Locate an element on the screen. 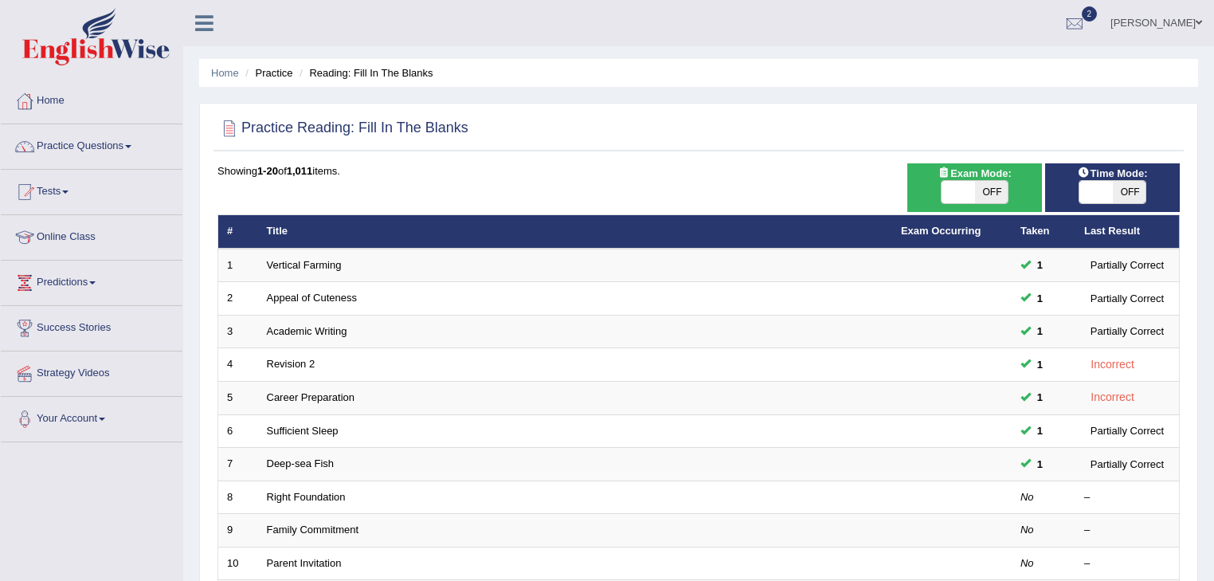 The height and width of the screenshot is (581, 1214). td: 2 is located at coordinates (238, 299).